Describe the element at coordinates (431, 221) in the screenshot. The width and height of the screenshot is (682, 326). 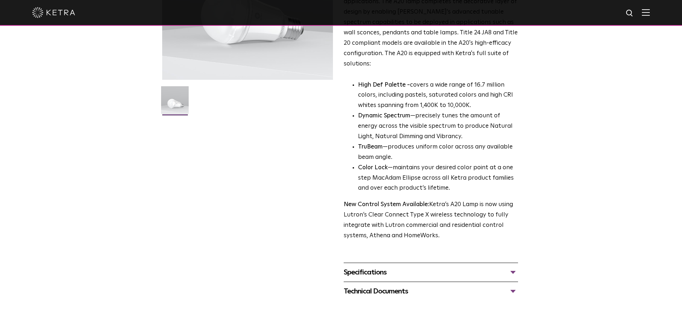
I see `p: Ketra’s A20 Lamp is now using Lutron’s Clear Connect Type X wireless technology to fully integrat...` at that location.